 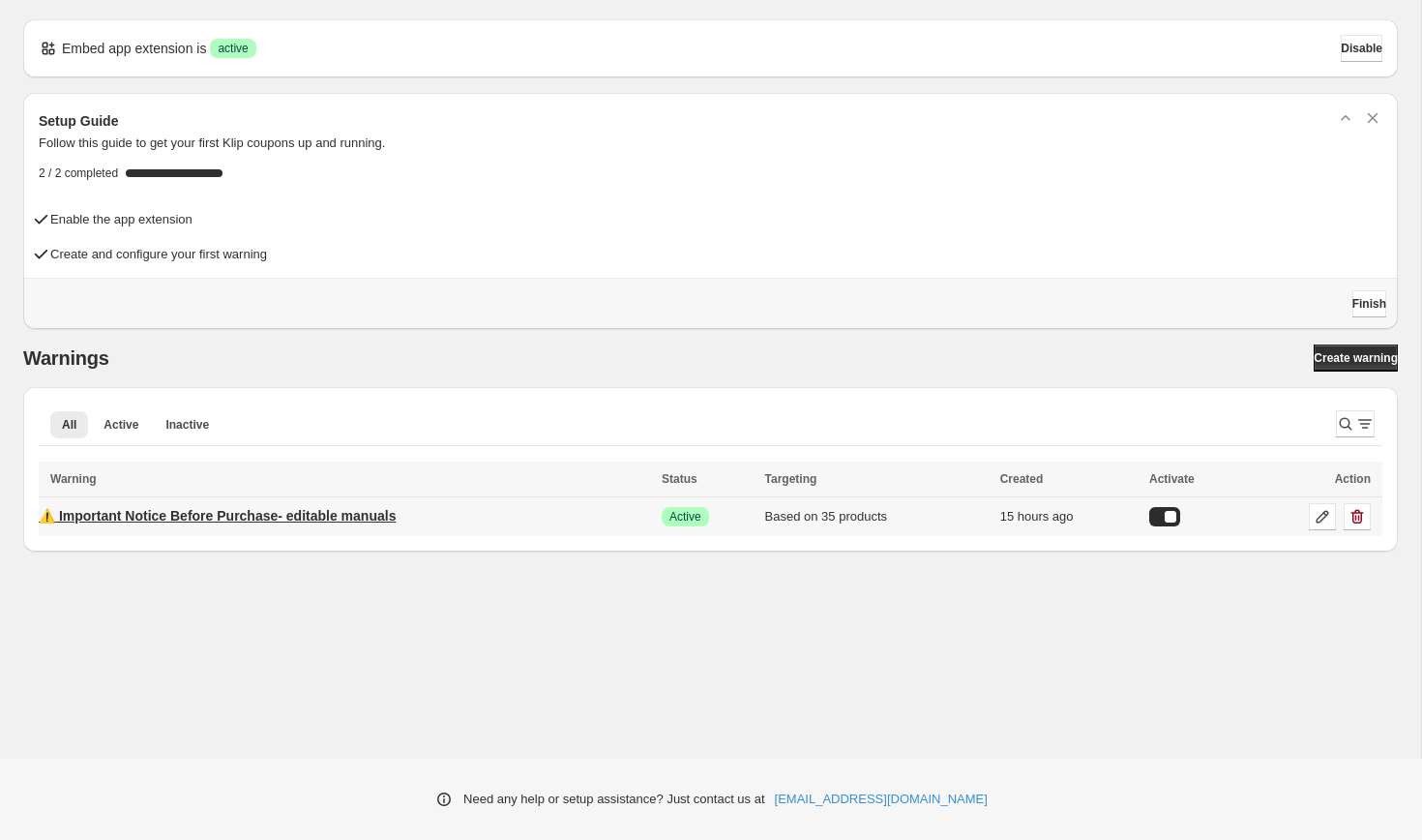 What do you see at coordinates (791, 479) in the screenshot?
I see `span: Targeting` at bounding box center [791, 479].